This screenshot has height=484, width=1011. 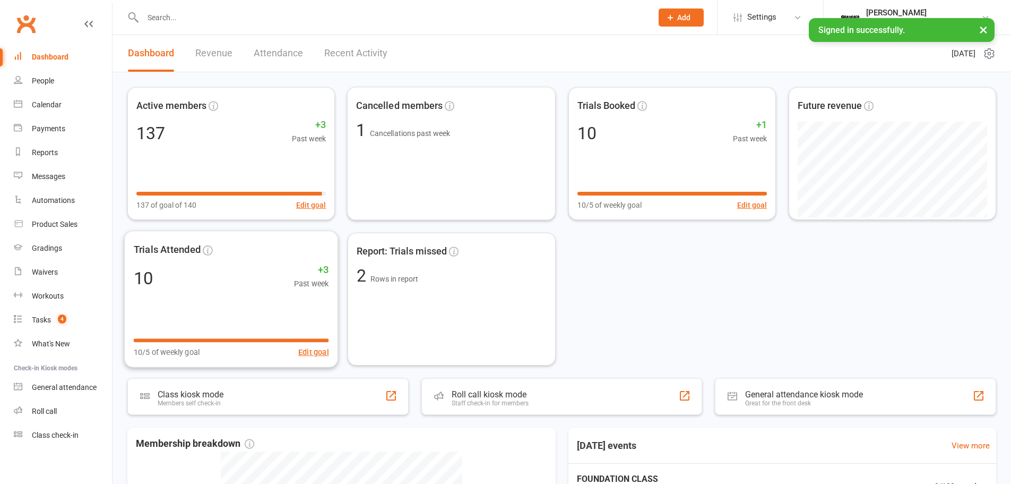 I want to click on span: Settings, so click(x=762, y=17).